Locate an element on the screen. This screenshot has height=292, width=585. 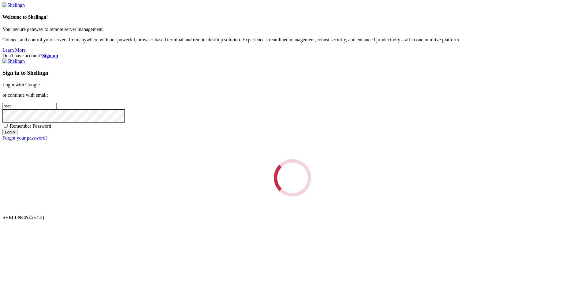
input: Login is located at coordinates (10, 132).